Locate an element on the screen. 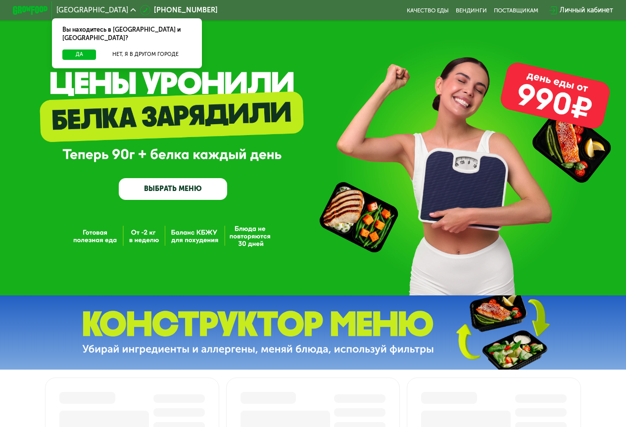  button: Да is located at coordinates (79, 54).